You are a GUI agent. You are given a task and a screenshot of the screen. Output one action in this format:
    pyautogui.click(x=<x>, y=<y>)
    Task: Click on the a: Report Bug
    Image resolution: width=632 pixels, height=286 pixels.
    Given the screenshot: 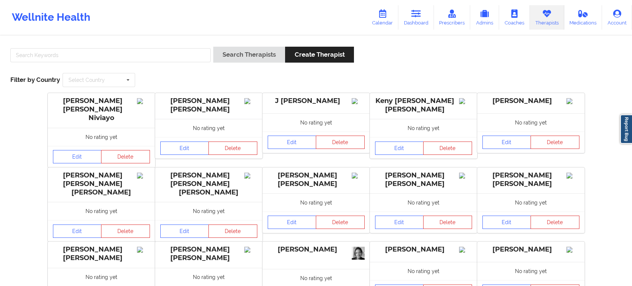 What is the action you would take?
    pyautogui.click(x=626, y=129)
    